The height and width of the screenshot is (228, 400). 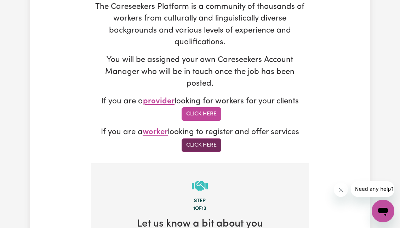 What do you see at coordinates (23, 8) in the screenshot?
I see `span: Need any help?` at bounding box center [23, 8].